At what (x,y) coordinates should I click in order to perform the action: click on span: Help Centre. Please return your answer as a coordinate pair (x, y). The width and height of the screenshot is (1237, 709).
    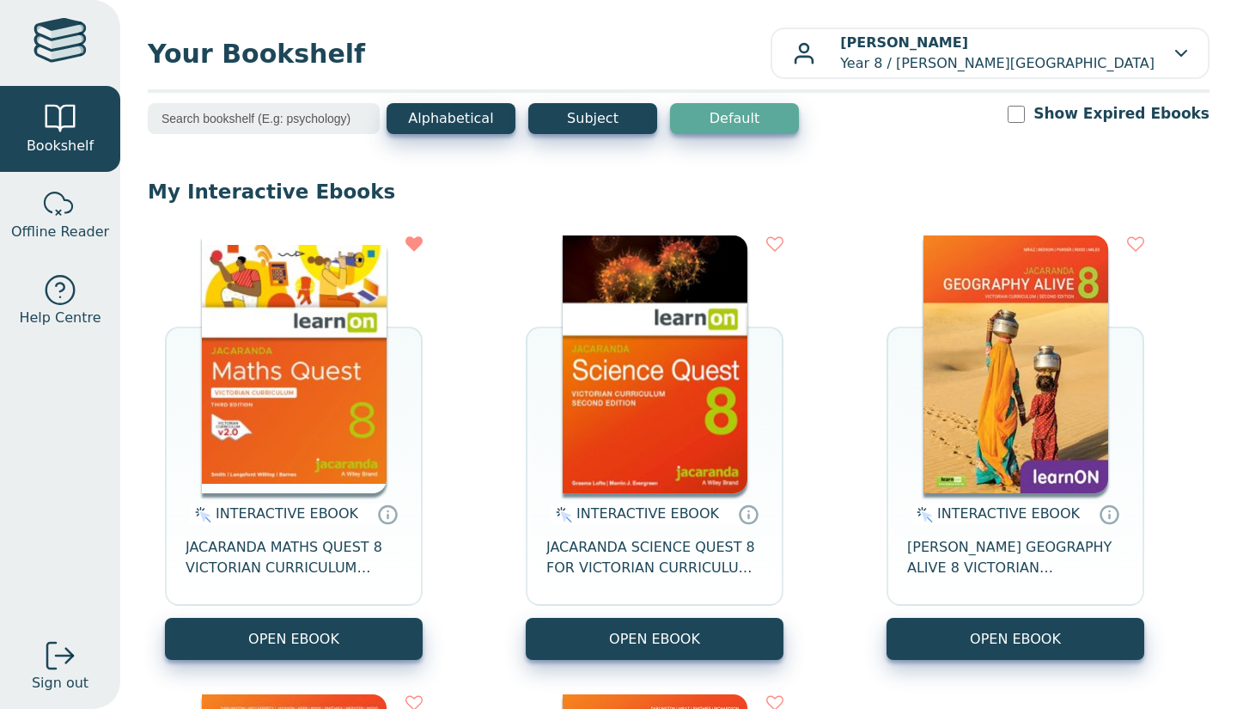
    Looking at the image, I should click on (59, 318).